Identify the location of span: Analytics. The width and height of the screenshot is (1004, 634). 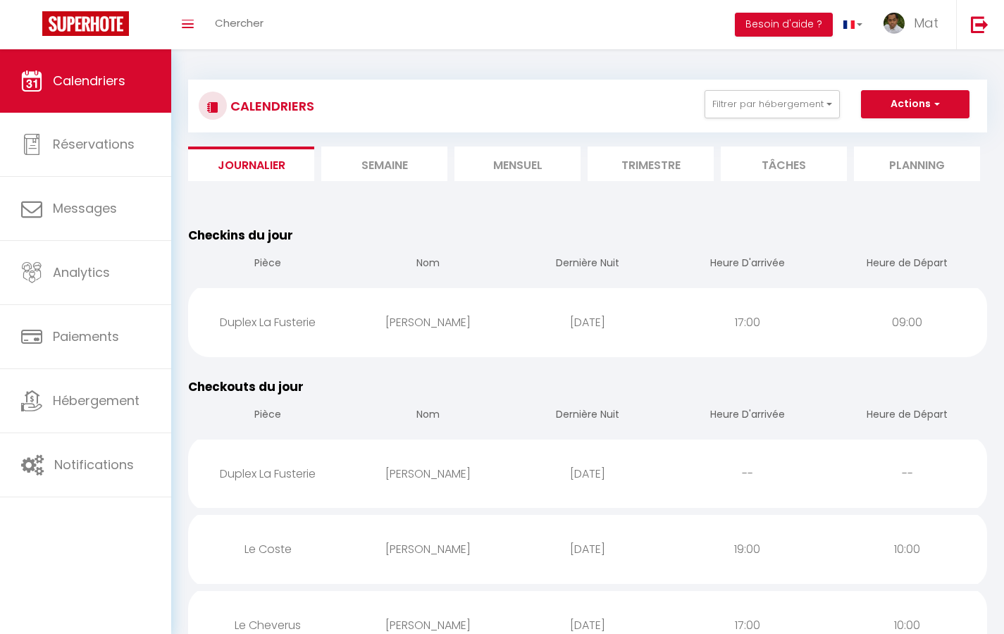
(81, 272).